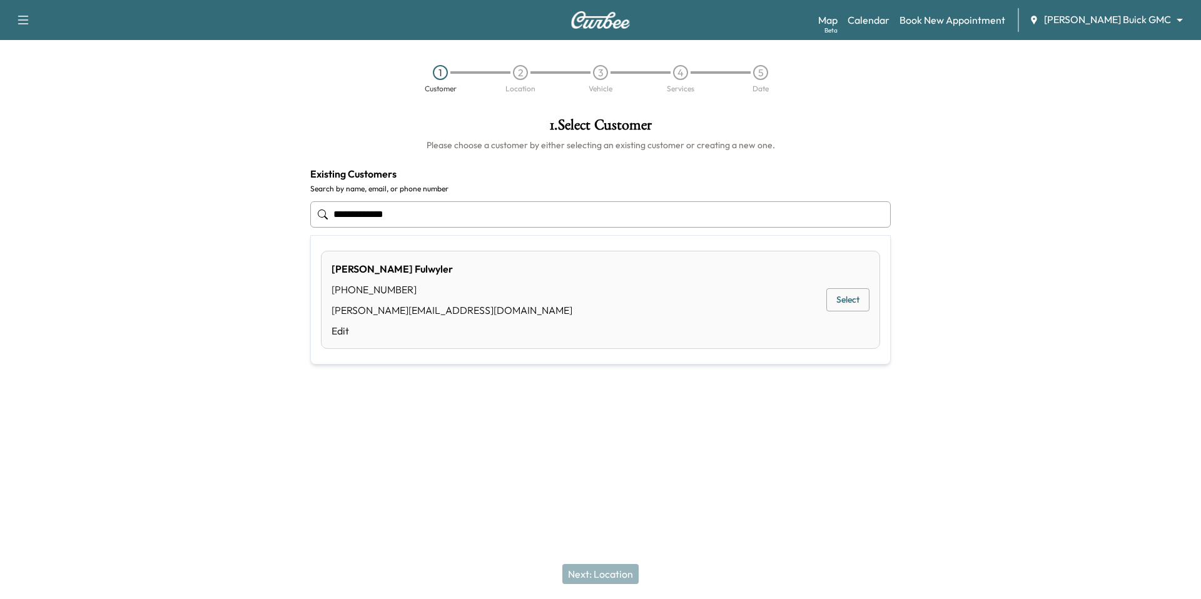 The image size is (1201, 599). I want to click on h6: Please choose a customer by either selecting an existing customer or creating a new one., so click(600, 145).